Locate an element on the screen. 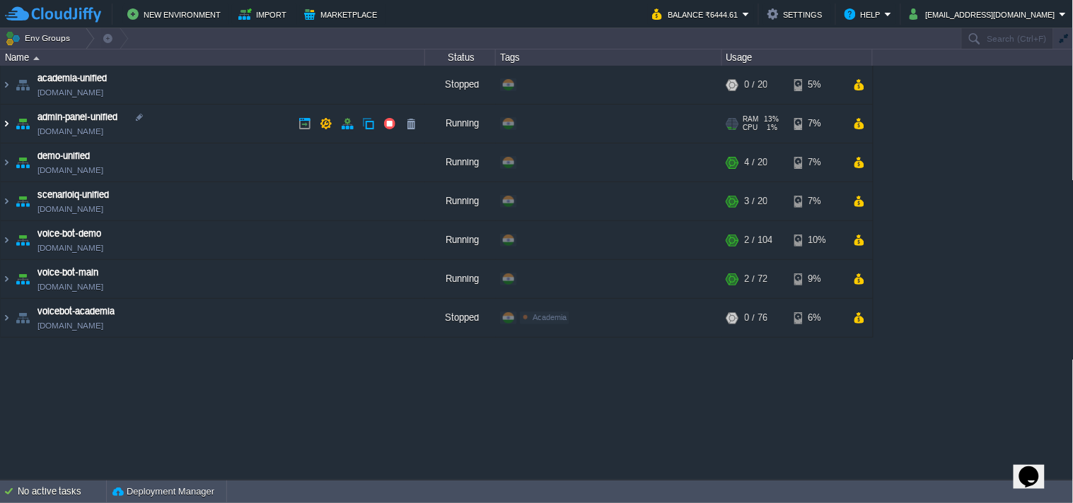 This screenshot has width=1073, height=503. a: voicebot-academia is located at coordinates (76, 312).